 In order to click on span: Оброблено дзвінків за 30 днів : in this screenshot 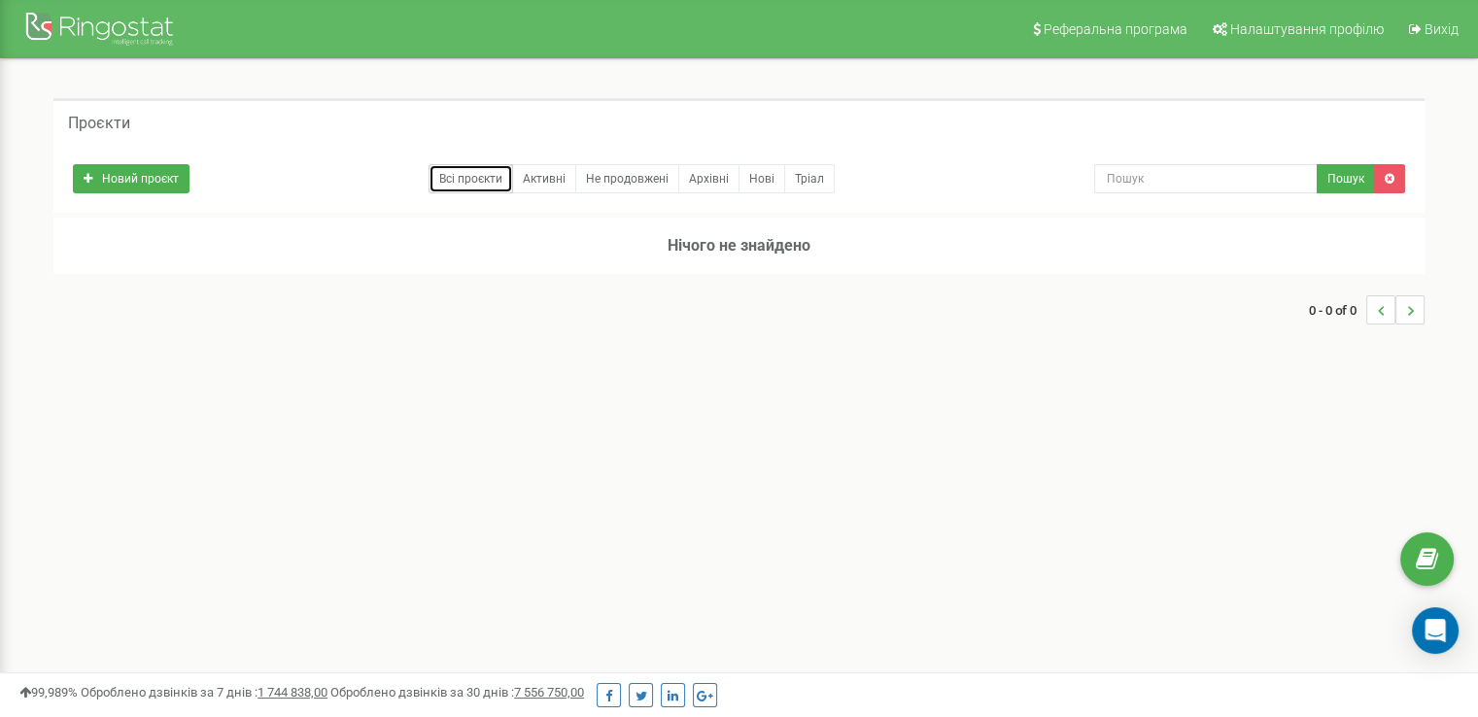, I will do `click(457, 692)`.